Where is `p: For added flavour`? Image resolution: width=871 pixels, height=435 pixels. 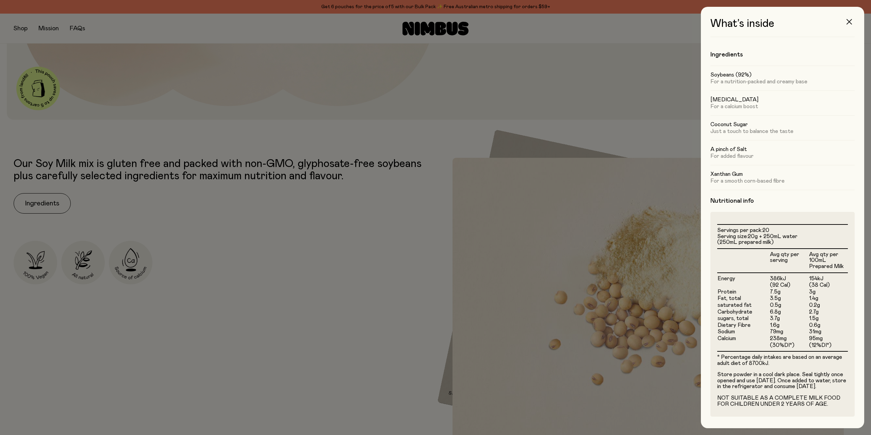 p: For added flavour is located at coordinates (783, 156).